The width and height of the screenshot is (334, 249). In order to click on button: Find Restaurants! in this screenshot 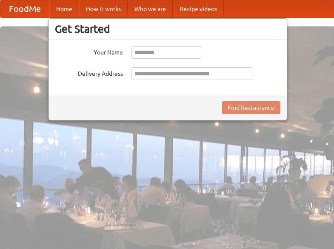, I will do `click(251, 108)`.